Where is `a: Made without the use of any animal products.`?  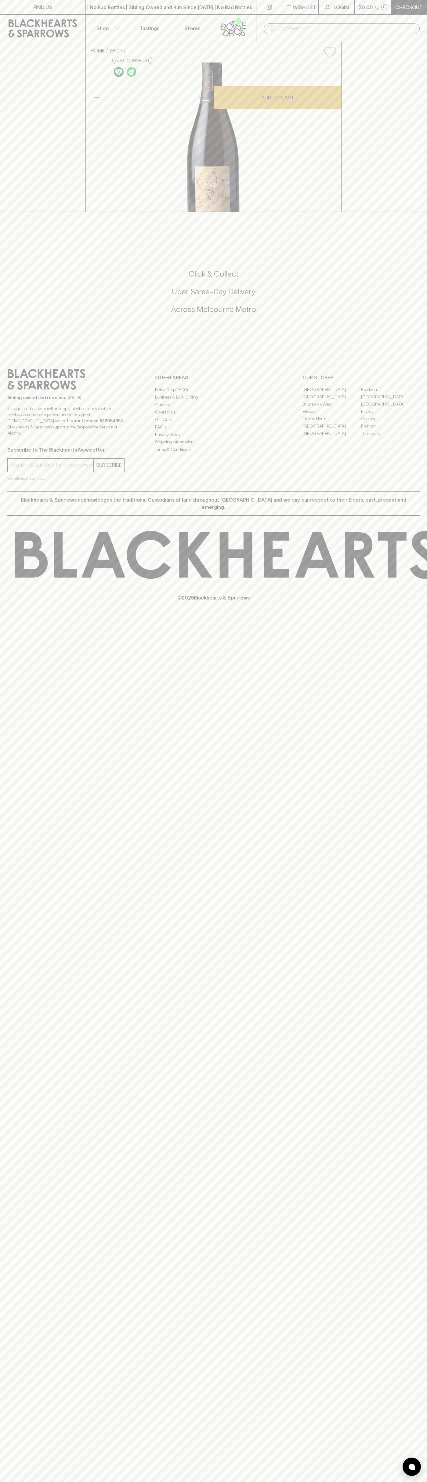
a: Made without the use of any animal products. is located at coordinates (119, 72).